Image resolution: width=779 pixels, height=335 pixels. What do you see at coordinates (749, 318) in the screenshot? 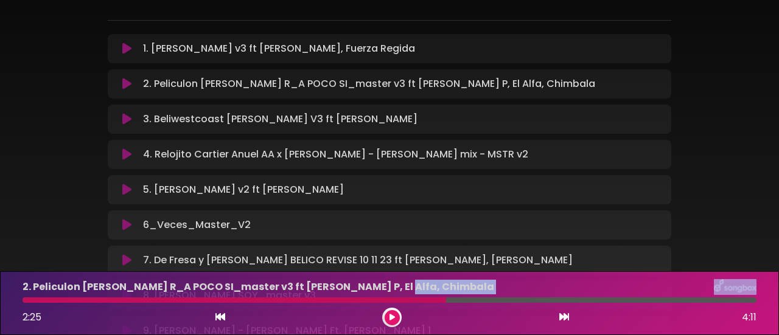
I see `span: 4:11` at bounding box center [749, 318].